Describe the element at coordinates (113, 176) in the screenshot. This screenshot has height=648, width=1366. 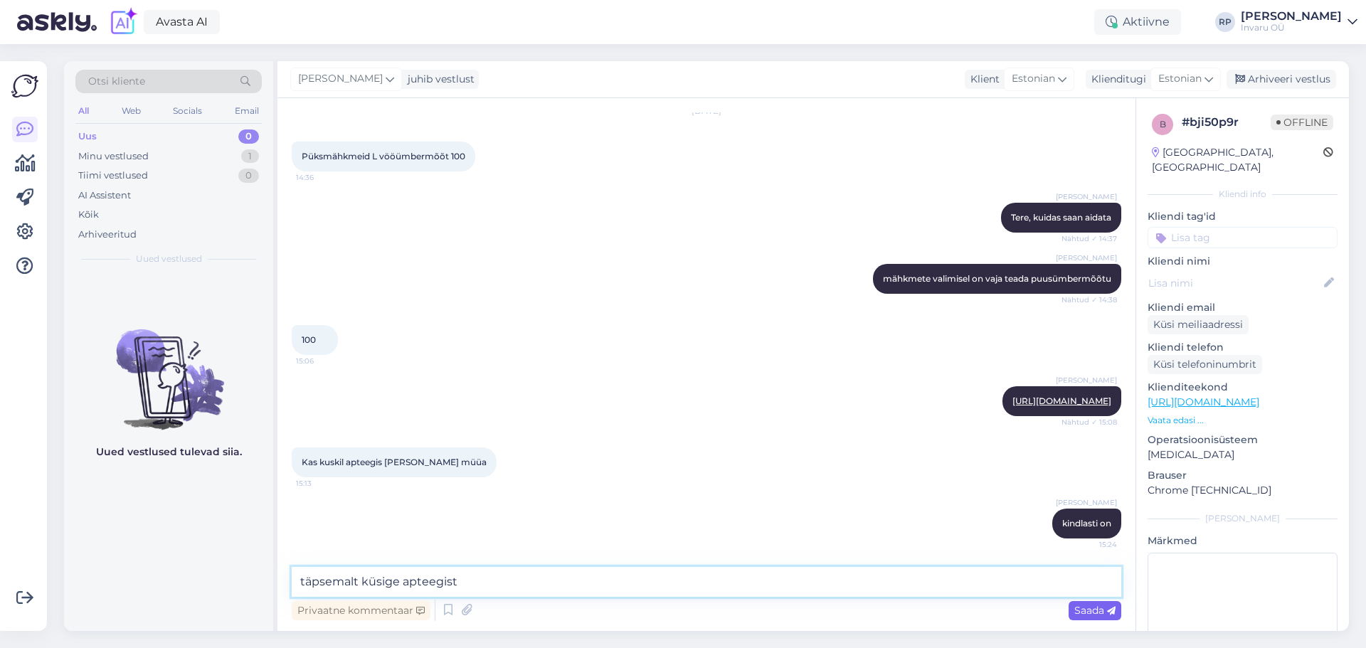
I see `div: Tiimi vestlused` at that location.